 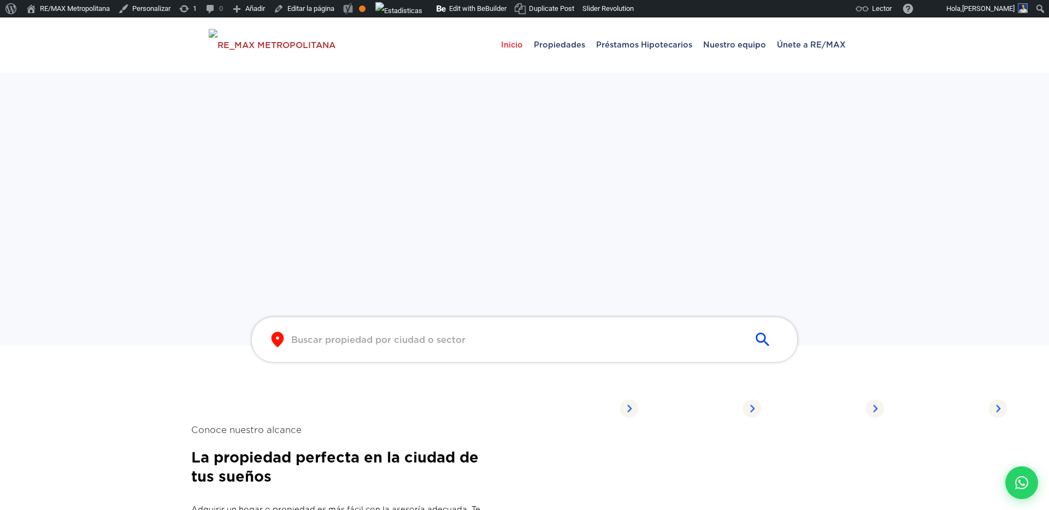 I want to click on a: Nuestro equipo, so click(x=734, y=45).